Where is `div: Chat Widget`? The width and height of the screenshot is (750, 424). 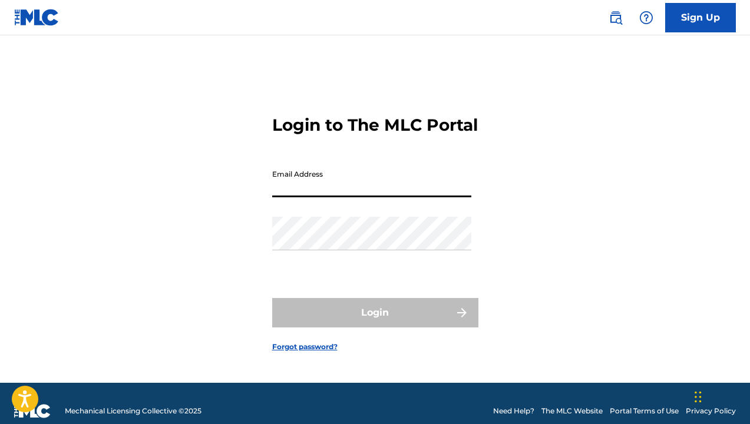 div: Chat Widget is located at coordinates (720, 396).